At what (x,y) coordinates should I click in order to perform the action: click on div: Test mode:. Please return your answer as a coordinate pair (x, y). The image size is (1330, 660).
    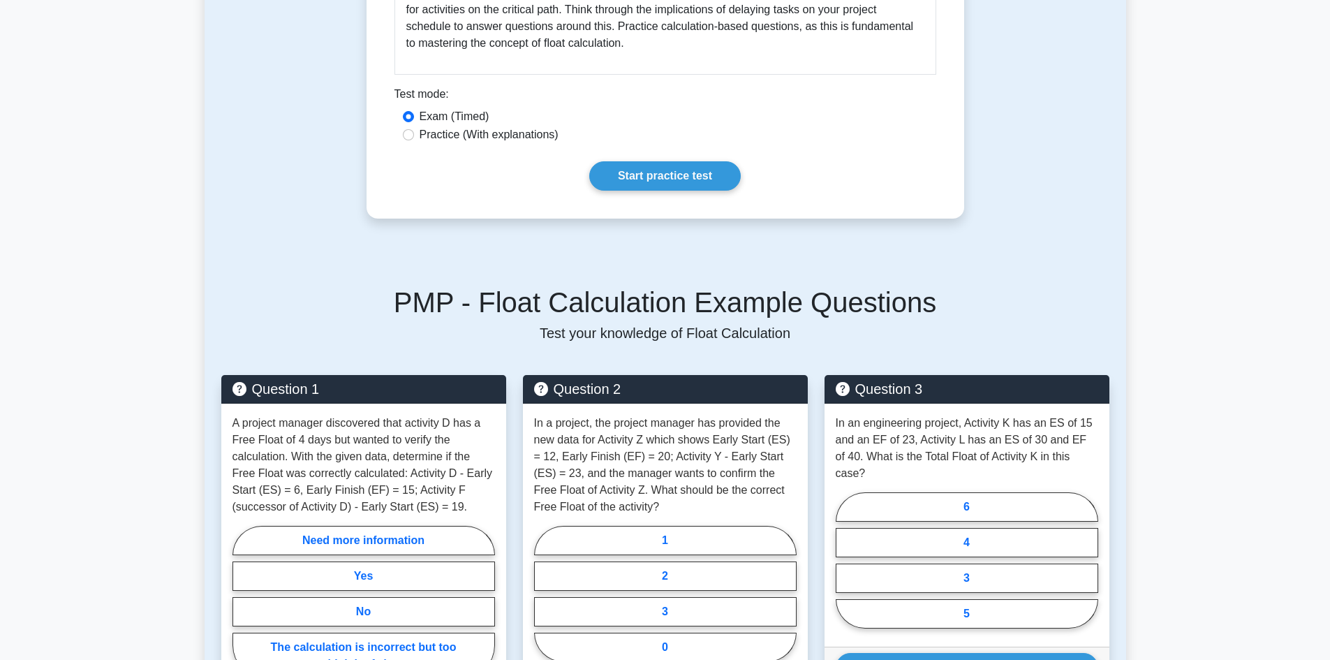
    Looking at the image, I should click on (666, 97).